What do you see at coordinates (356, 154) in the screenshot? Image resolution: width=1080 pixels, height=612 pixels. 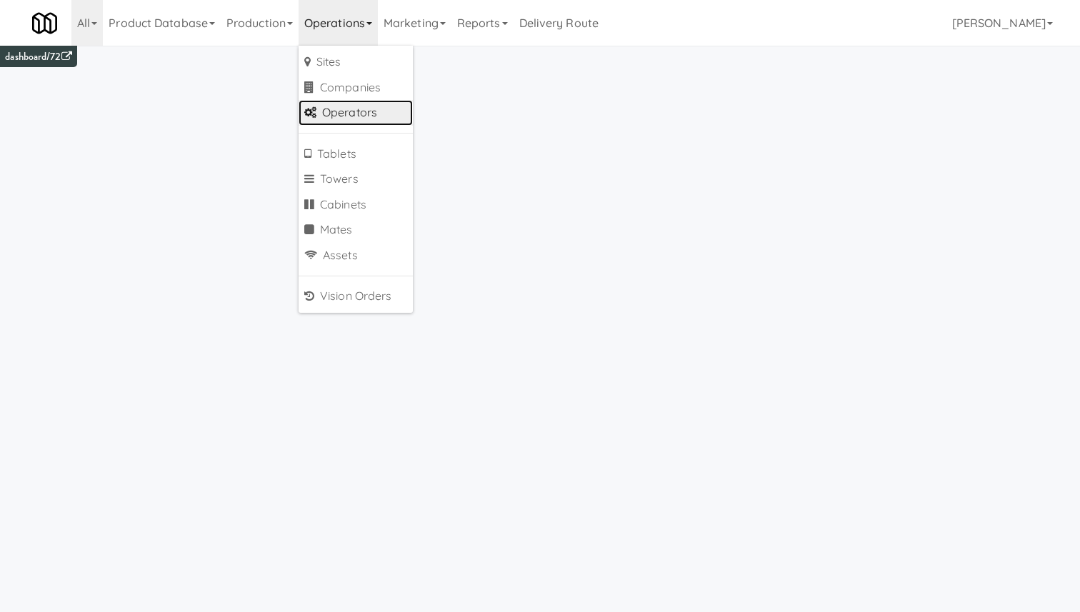 I see `a: Tablets` at bounding box center [356, 154].